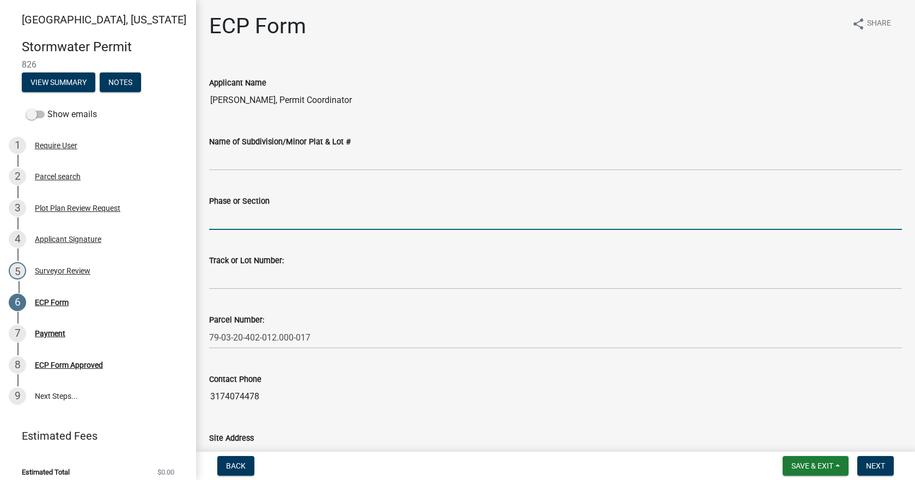 This screenshot has height=480, width=915. What do you see at coordinates (237, 83) in the screenshot?
I see `label: Applicant Name` at bounding box center [237, 83].